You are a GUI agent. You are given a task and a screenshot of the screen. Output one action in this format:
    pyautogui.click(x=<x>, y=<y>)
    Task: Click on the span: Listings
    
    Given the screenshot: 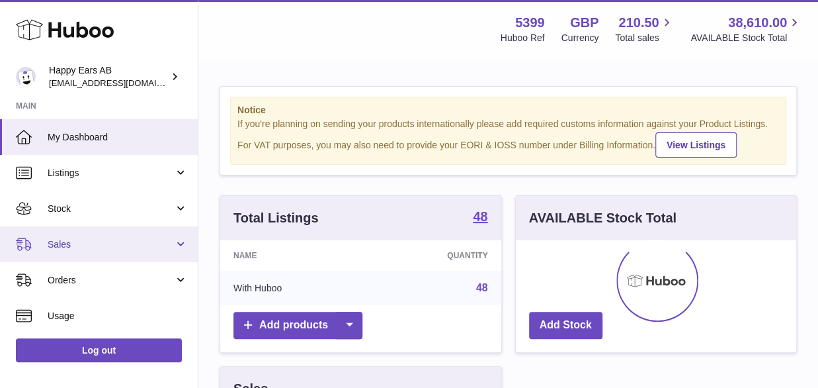 What is the action you would take?
    pyautogui.click(x=110, y=173)
    